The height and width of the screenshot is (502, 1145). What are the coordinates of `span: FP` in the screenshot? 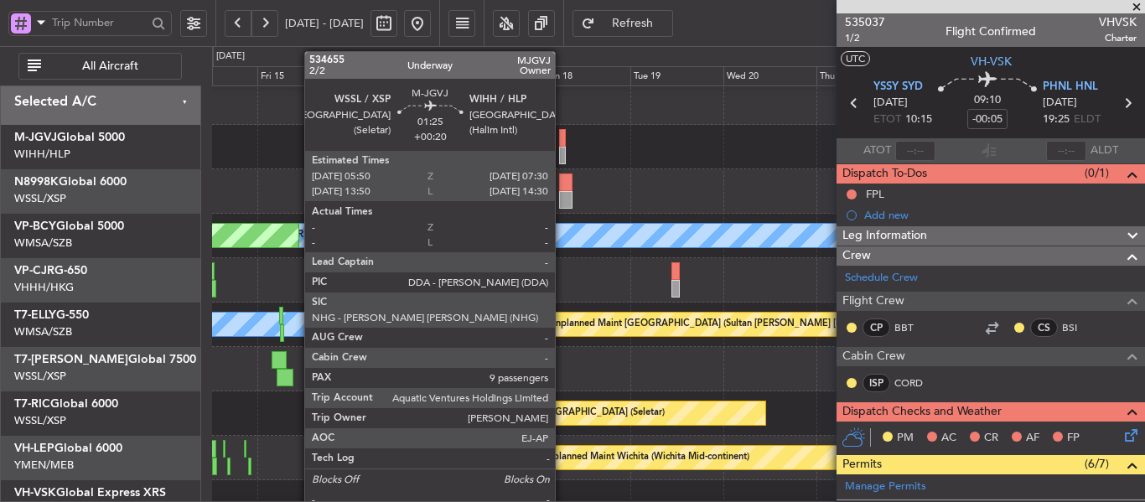 It's located at (1073, 439).